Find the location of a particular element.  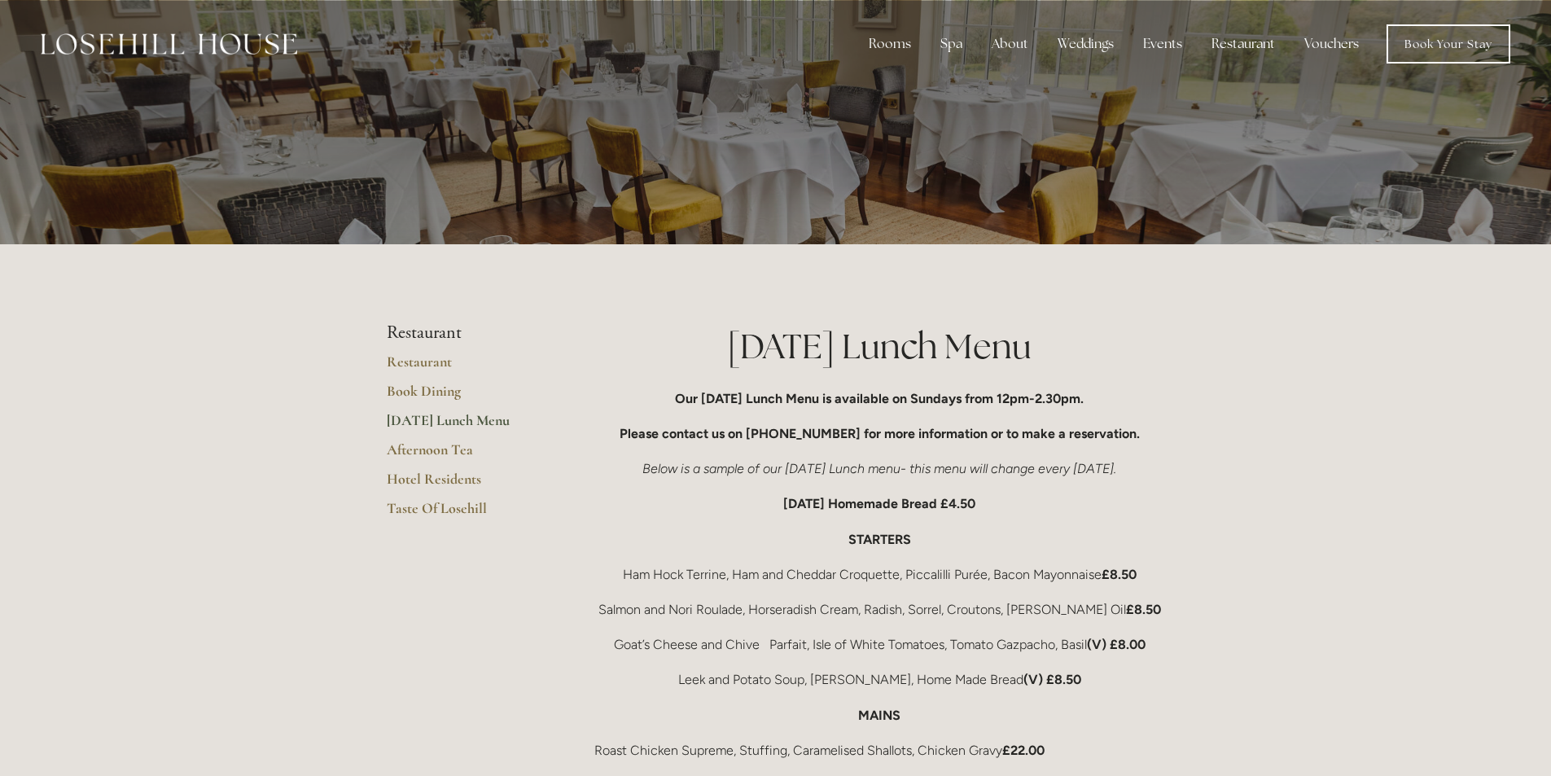

a: Book Dining is located at coordinates (464, 397).